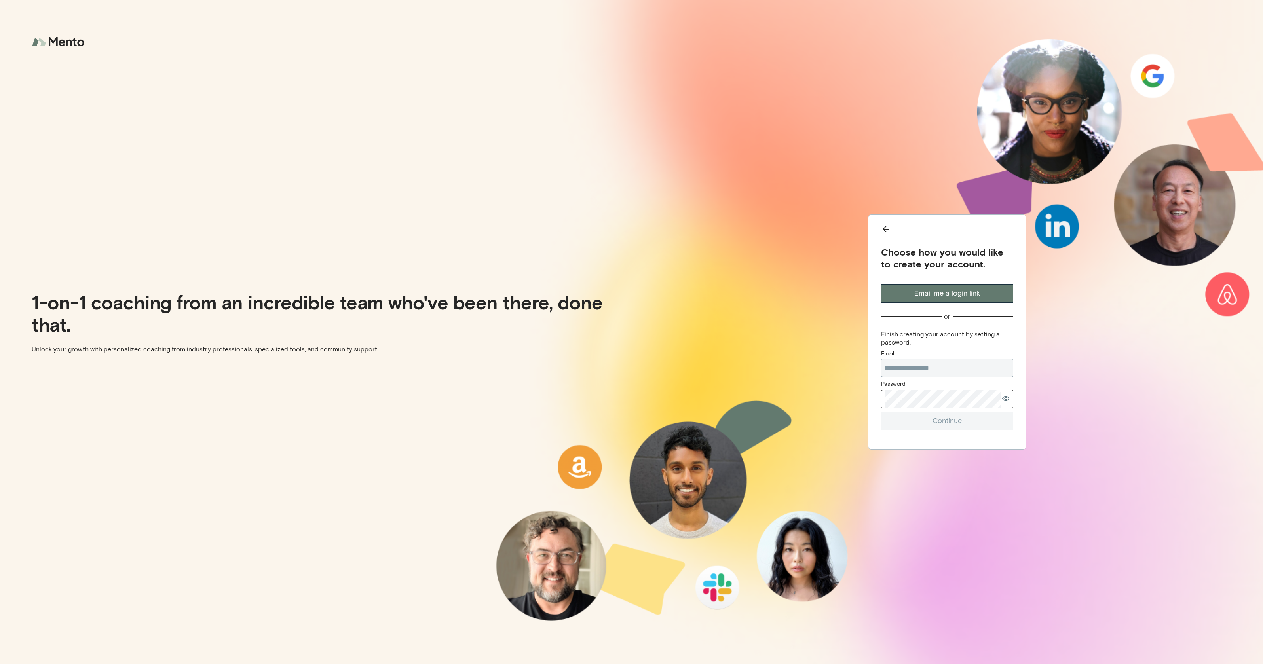 The height and width of the screenshot is (664, 1263). What do you see at coordinates (947, 354) in the screenshot?
I see `div: Email` at bounding box center [947, 354].